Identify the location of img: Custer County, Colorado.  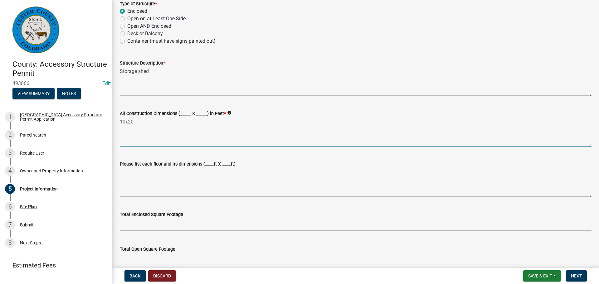
(36, 30).